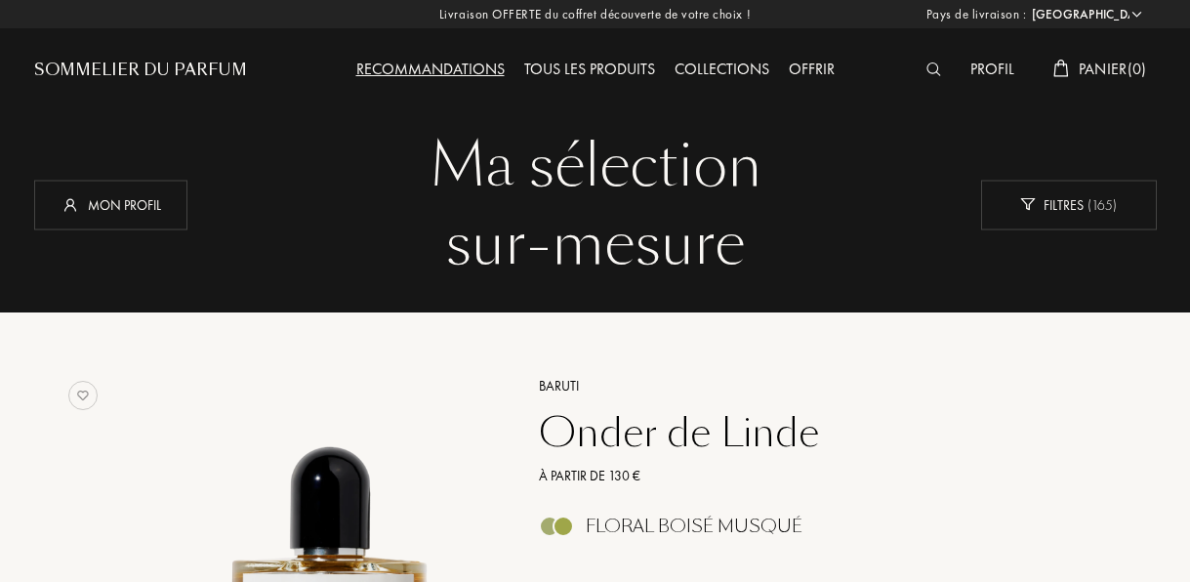  I want to click on div: Mon profil, so click(110, 204).